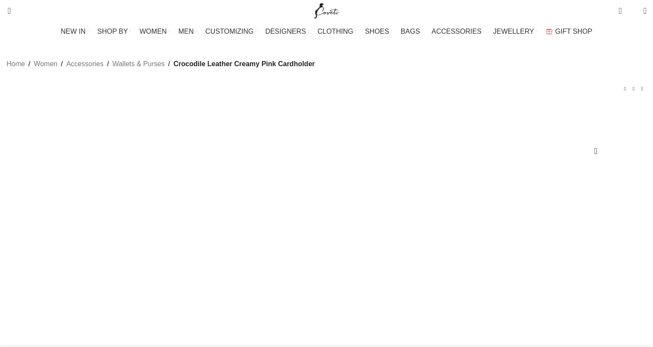  What do you see at coordinates (186, 31) in the screenshot?
I see `span: MEN` at bounding box center [186, 31].